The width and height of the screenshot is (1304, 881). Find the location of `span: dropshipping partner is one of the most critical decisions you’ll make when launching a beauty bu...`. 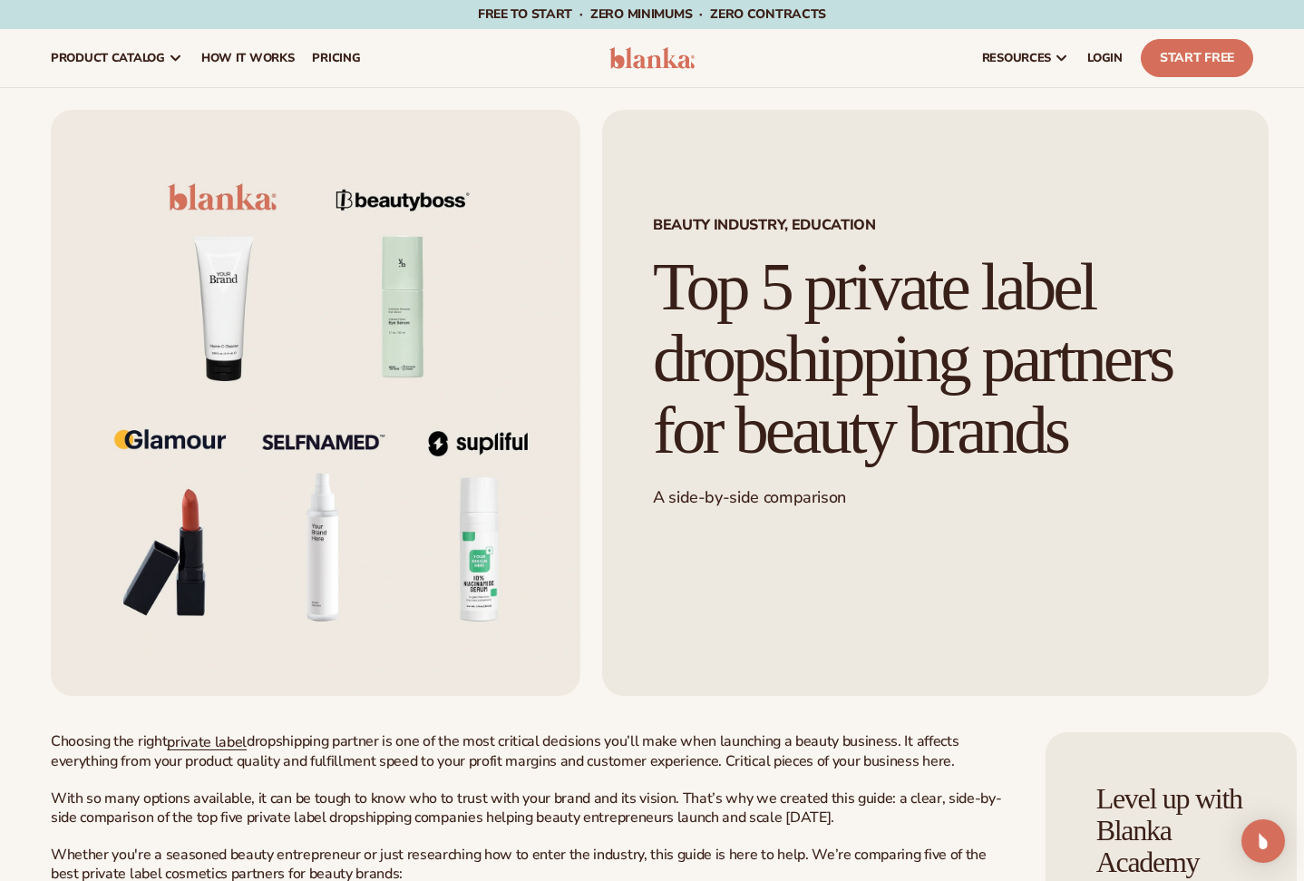

span: dropshipping partner is one of the most critical decisions you’ll make when launching a beauty bu... is located at coordinates (504, 751).